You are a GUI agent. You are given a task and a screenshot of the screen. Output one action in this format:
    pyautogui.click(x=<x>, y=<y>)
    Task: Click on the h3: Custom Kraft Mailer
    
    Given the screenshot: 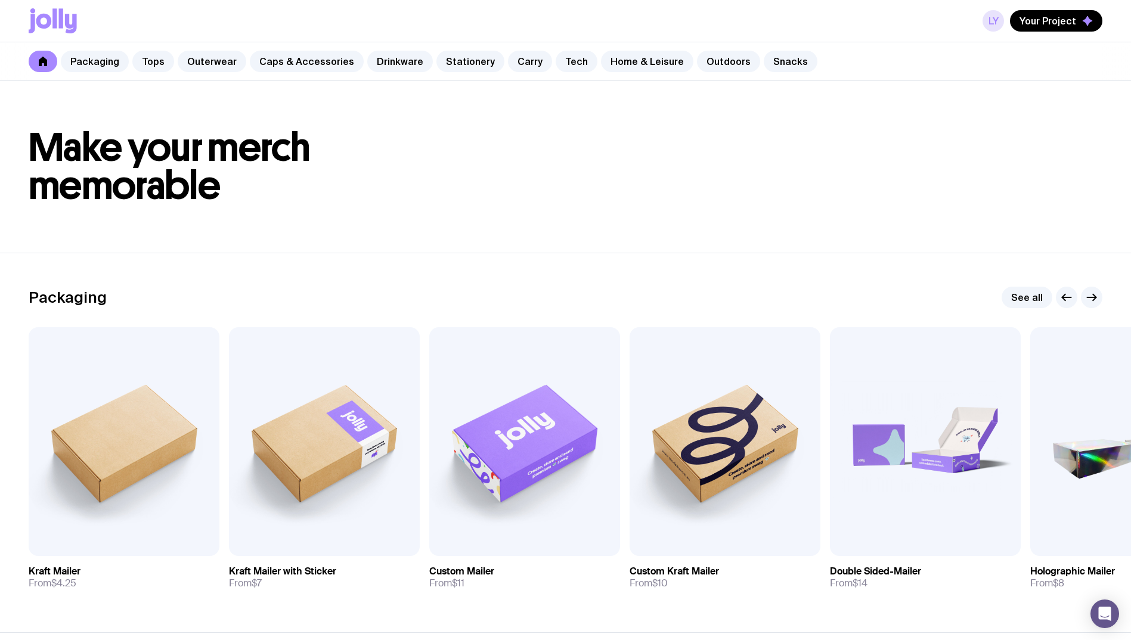 What is the action you would take?
    pyautogui.click(x=674, y=572)
    